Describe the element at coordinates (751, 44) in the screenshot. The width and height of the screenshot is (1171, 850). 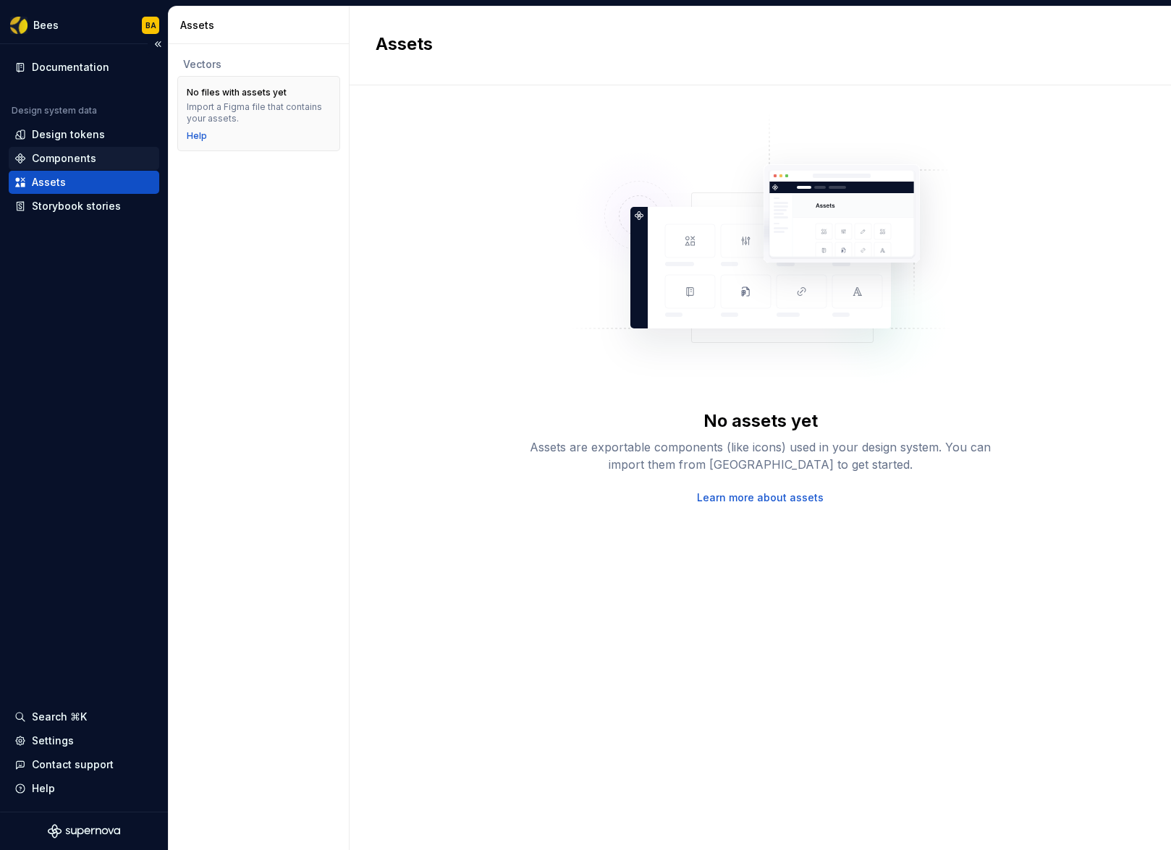
I see `h2: Assets` at that location.